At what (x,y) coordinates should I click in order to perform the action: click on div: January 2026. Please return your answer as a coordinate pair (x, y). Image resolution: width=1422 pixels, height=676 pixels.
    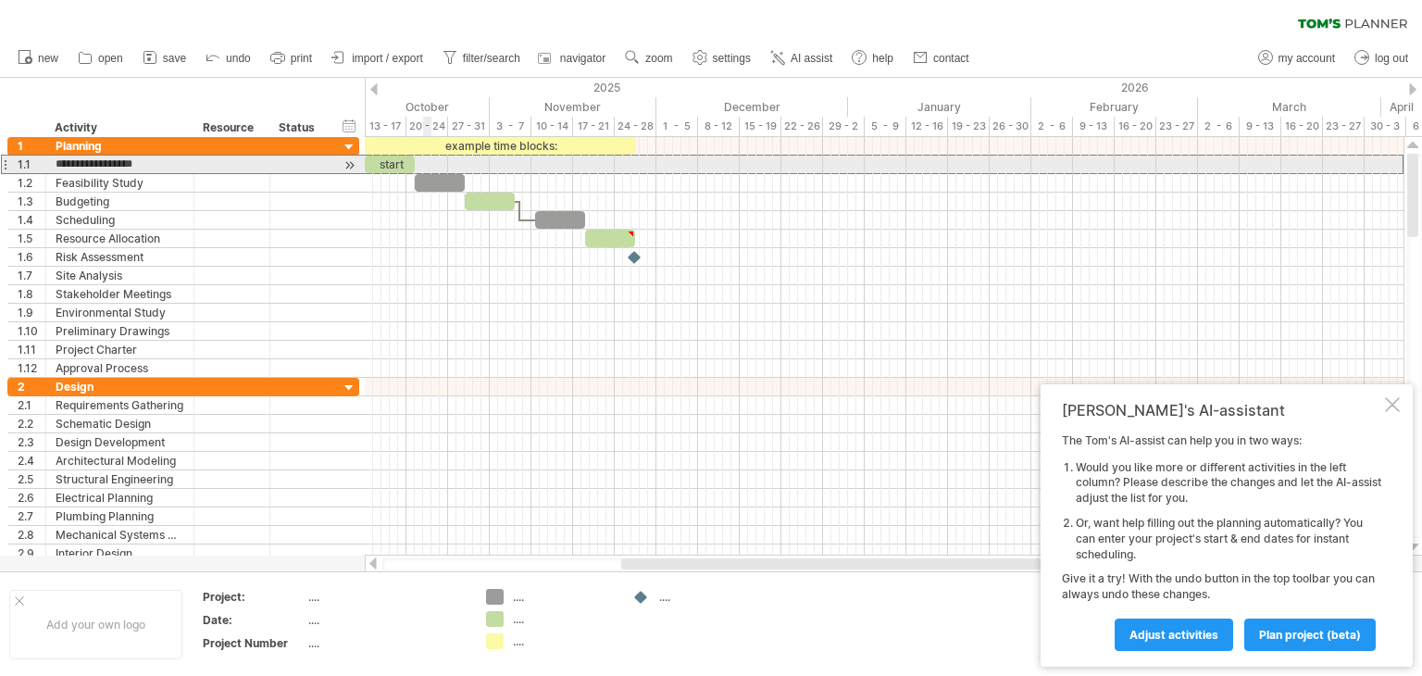
    Looking at the image, I should click on (940, 107).